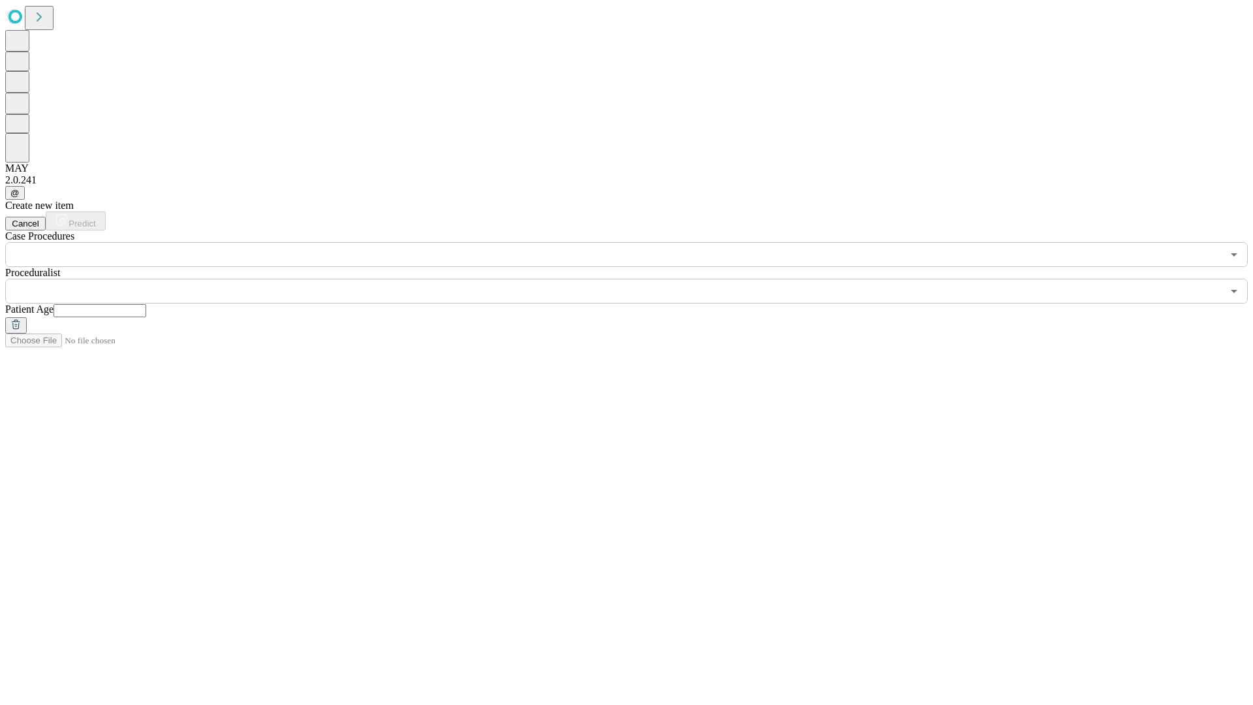  Describe the element at coordinates (25, 223) in the screenshot. I see `span: Cancel` at that location.